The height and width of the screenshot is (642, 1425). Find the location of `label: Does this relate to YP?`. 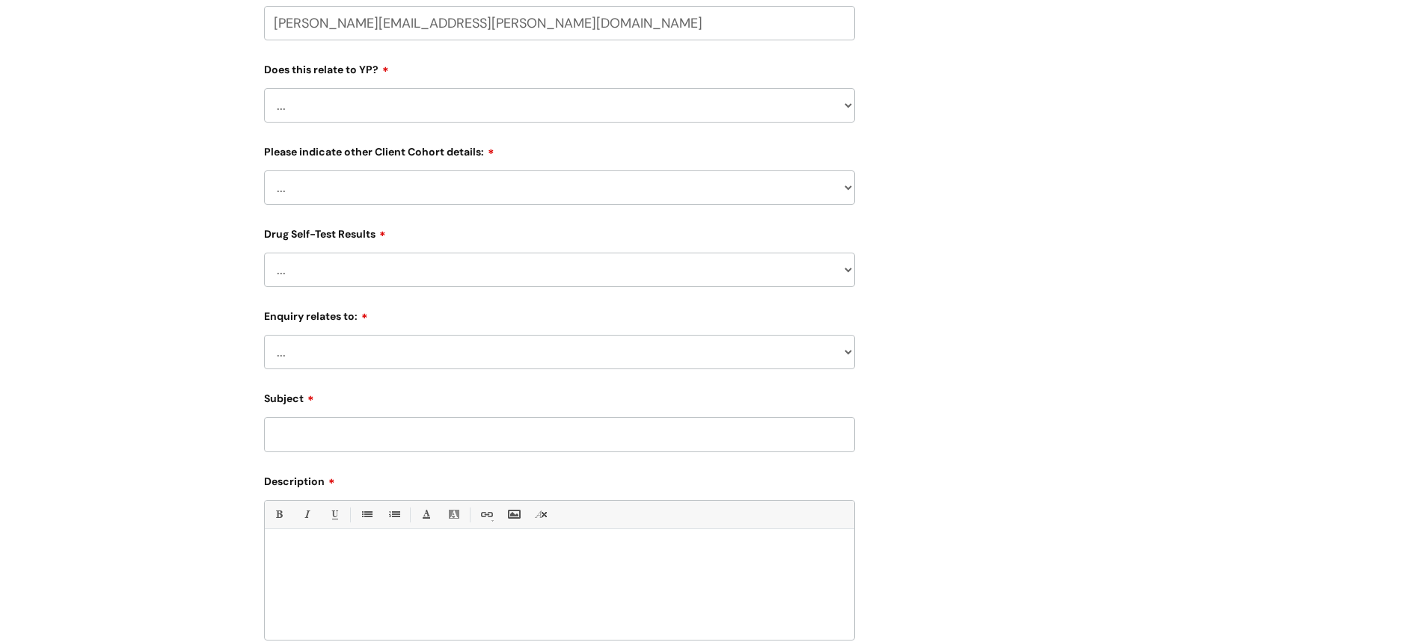

label: Does this relate to YP? is located at coordinates (559, 67).